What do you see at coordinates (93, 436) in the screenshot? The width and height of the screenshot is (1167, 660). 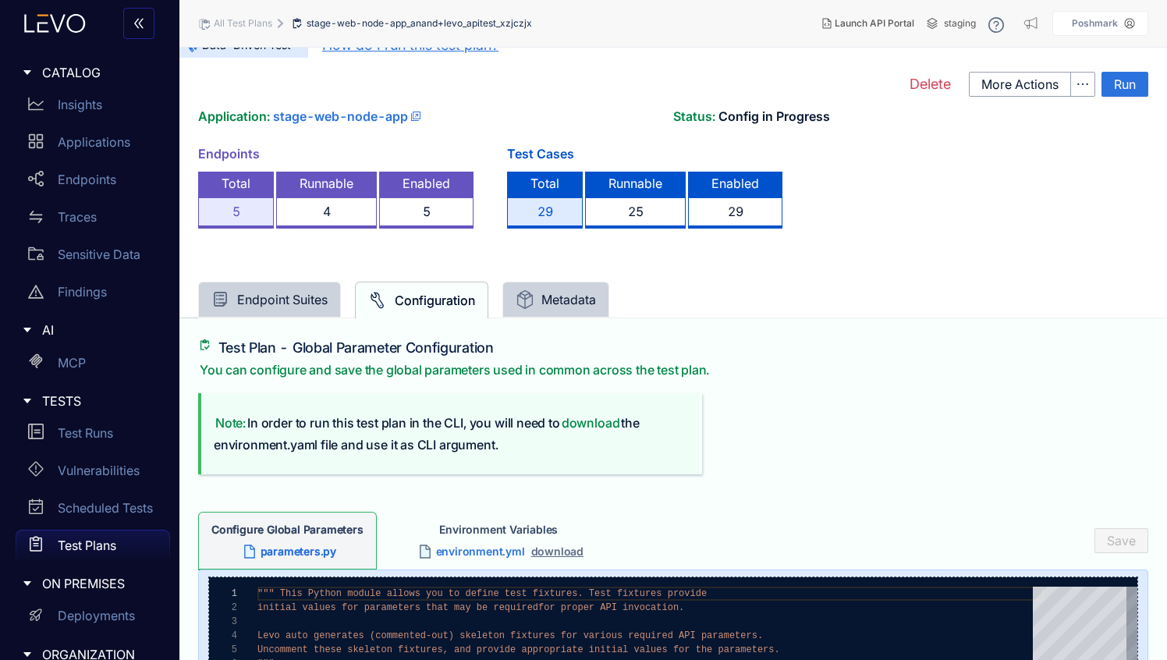 I see `a: Test Runs` at bounding box center [93, 436].